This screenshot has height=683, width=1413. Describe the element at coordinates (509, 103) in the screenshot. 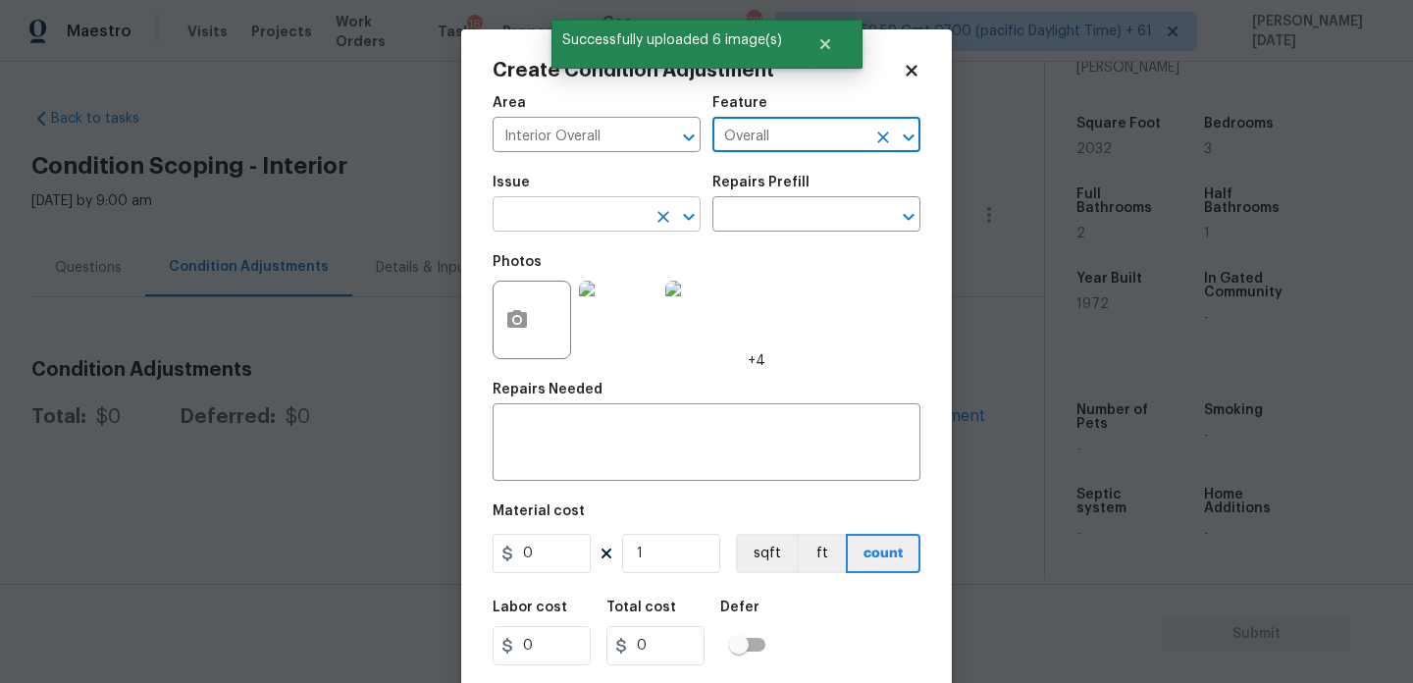

I see `h5: Area` at that location.